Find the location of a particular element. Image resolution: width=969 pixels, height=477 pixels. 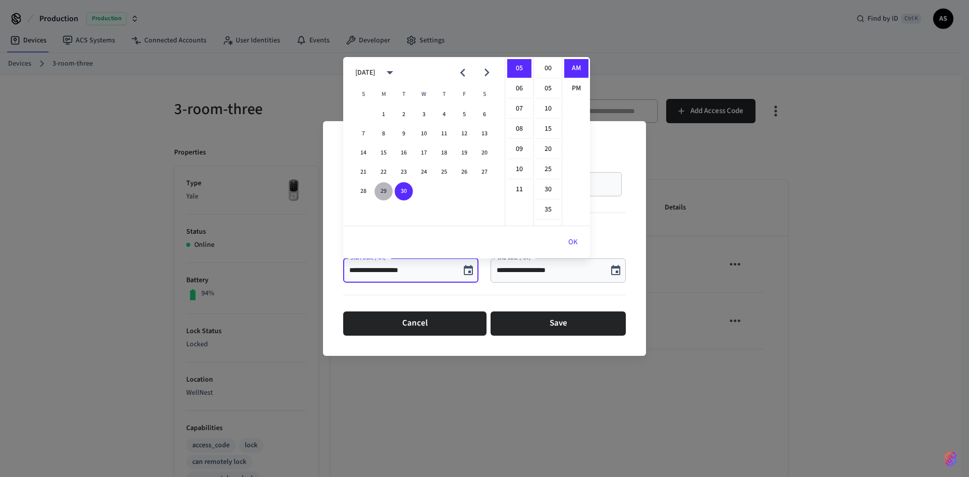

ul: Select hours is located at coordinates (519, 141).